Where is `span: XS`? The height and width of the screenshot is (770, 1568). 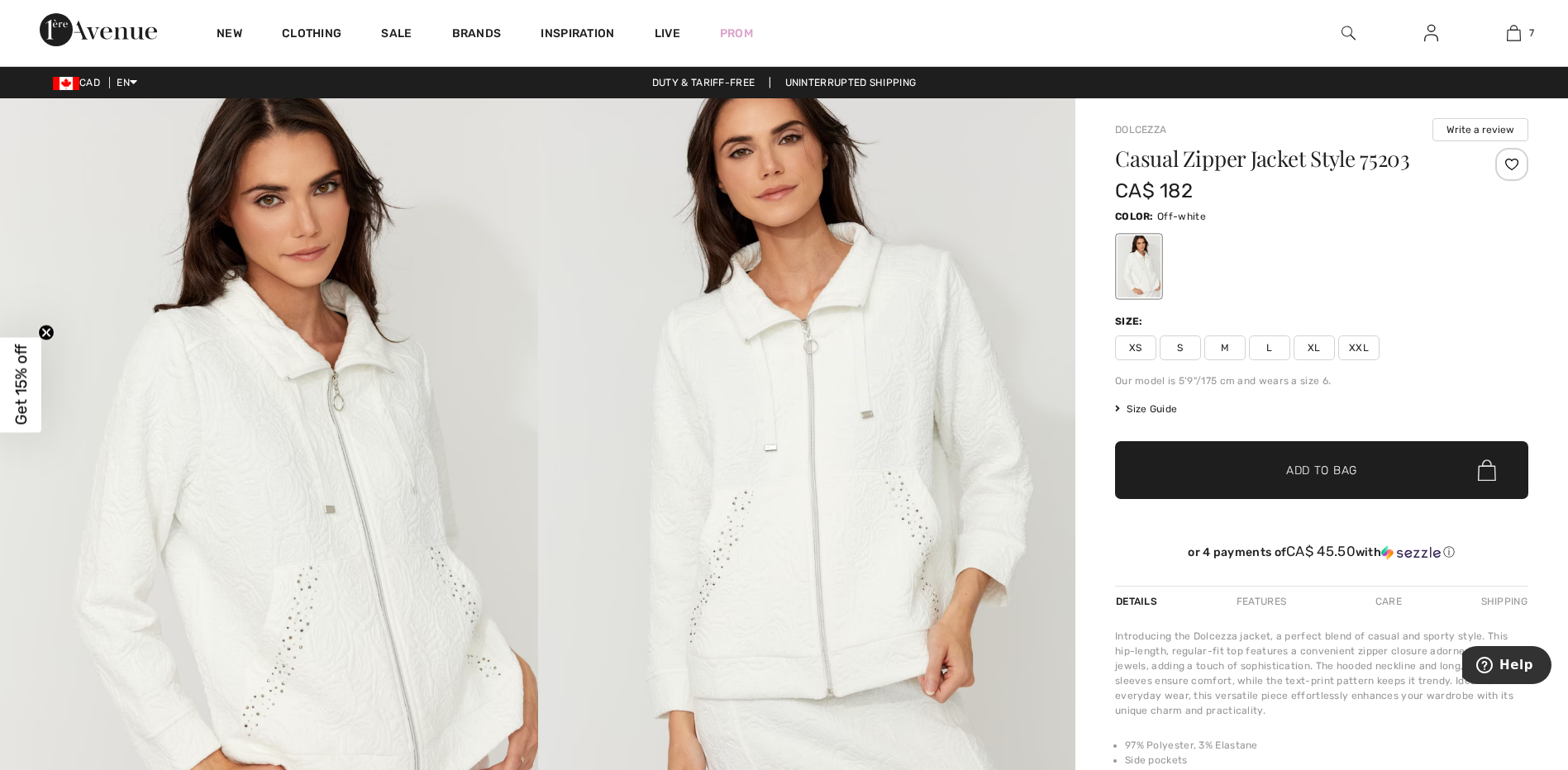
span: XS is located at coordinates (1136, 348).